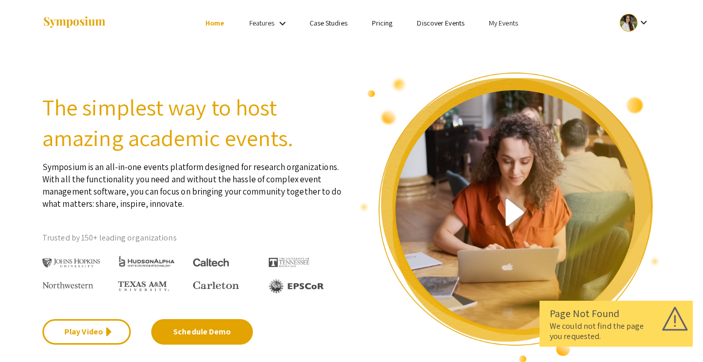 This screenshot has width=703, height=362. I want to click on a: Case Studies, so click(329, 23).